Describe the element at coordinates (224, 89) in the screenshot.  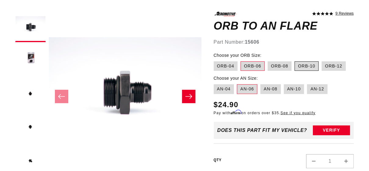
I see `label: AN-04` at that location.